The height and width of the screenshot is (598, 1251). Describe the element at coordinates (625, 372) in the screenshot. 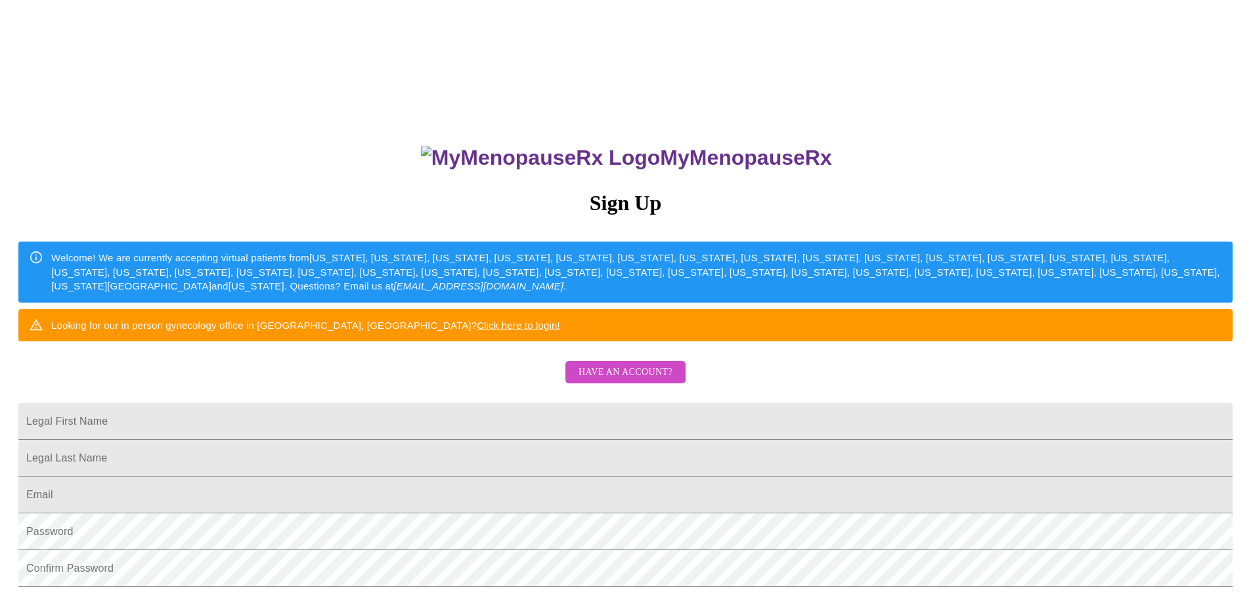

I see `span: Have an account?` at that location.